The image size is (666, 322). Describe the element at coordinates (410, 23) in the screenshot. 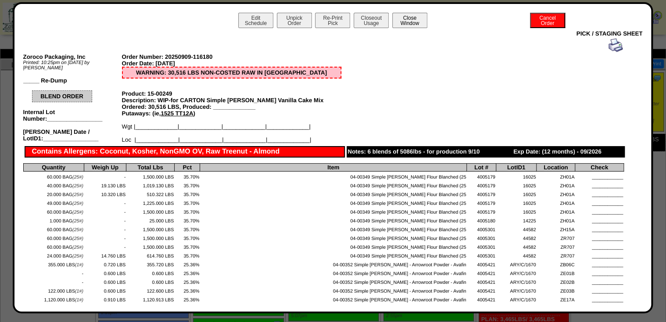

I see `a: CloseWindow` at that location.